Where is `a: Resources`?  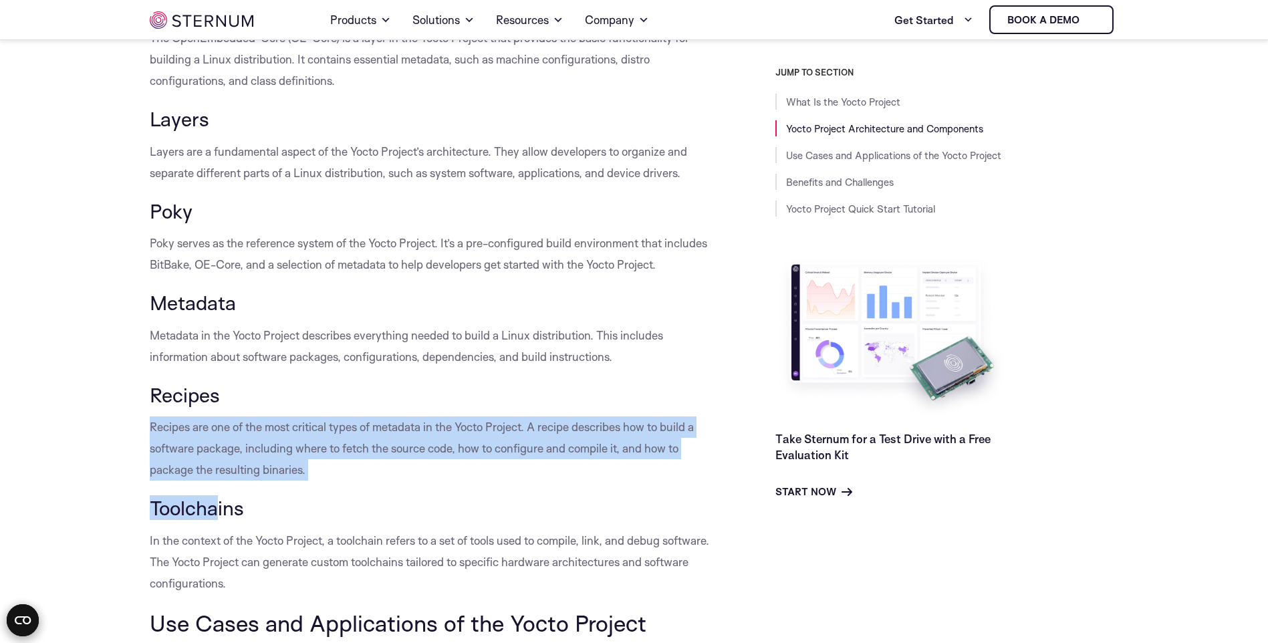 a: Resources is located at coordinates (529, 20).